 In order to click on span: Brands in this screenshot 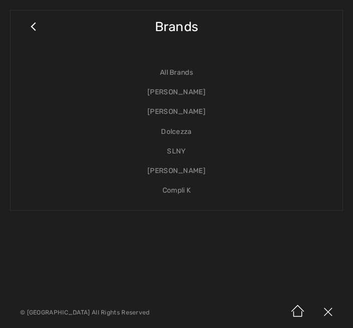, I will do `click(176, 27)`.